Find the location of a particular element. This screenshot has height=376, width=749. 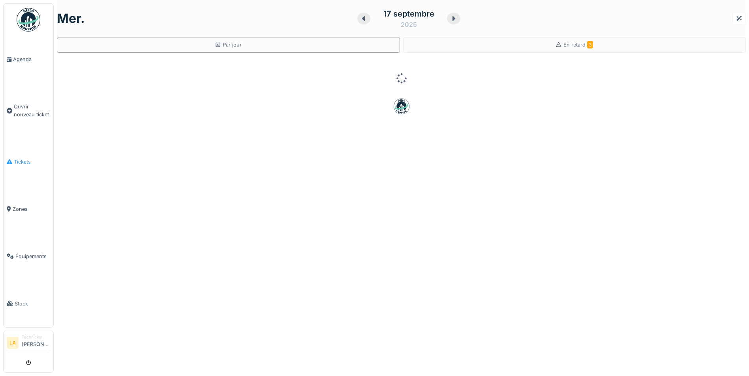

li: LA is located at coordinates (13, 343).